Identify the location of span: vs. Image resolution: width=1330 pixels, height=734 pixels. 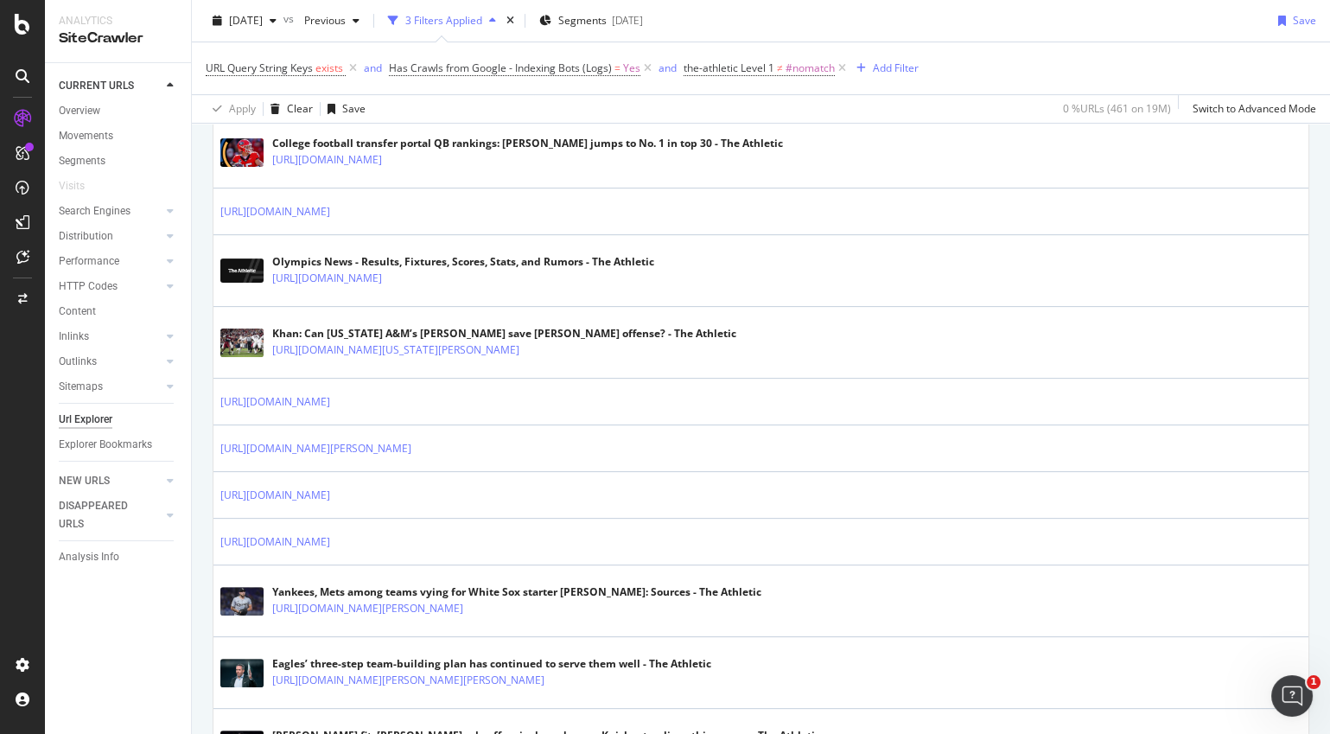
(290, 18).